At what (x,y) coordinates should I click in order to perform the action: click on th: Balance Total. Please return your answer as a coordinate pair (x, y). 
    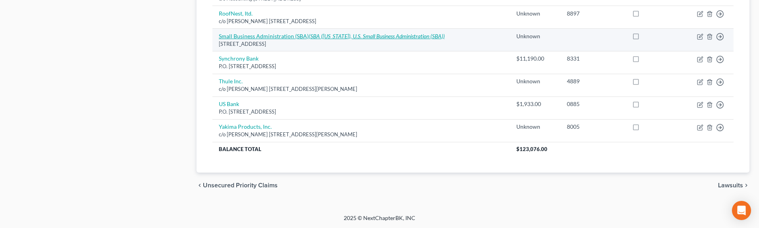
    Looking at the image, I should click on (361, 149).